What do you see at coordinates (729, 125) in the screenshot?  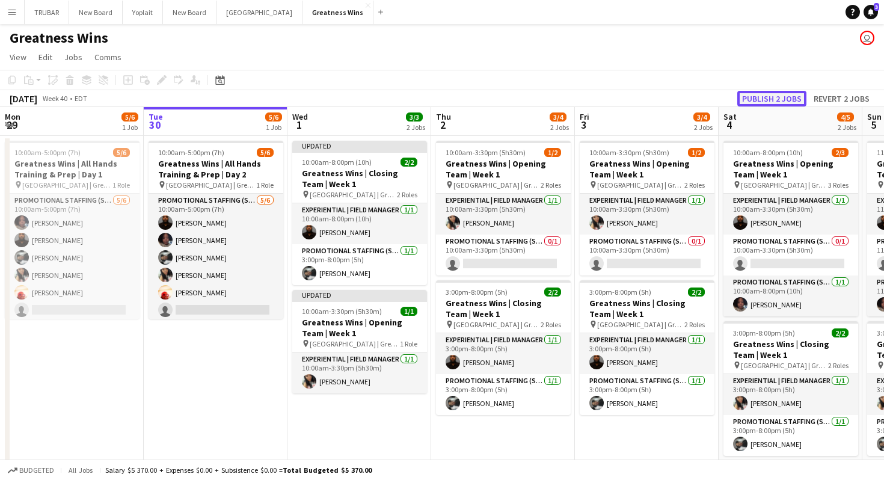 I see `span: 4` at bounding box center [729, 125].